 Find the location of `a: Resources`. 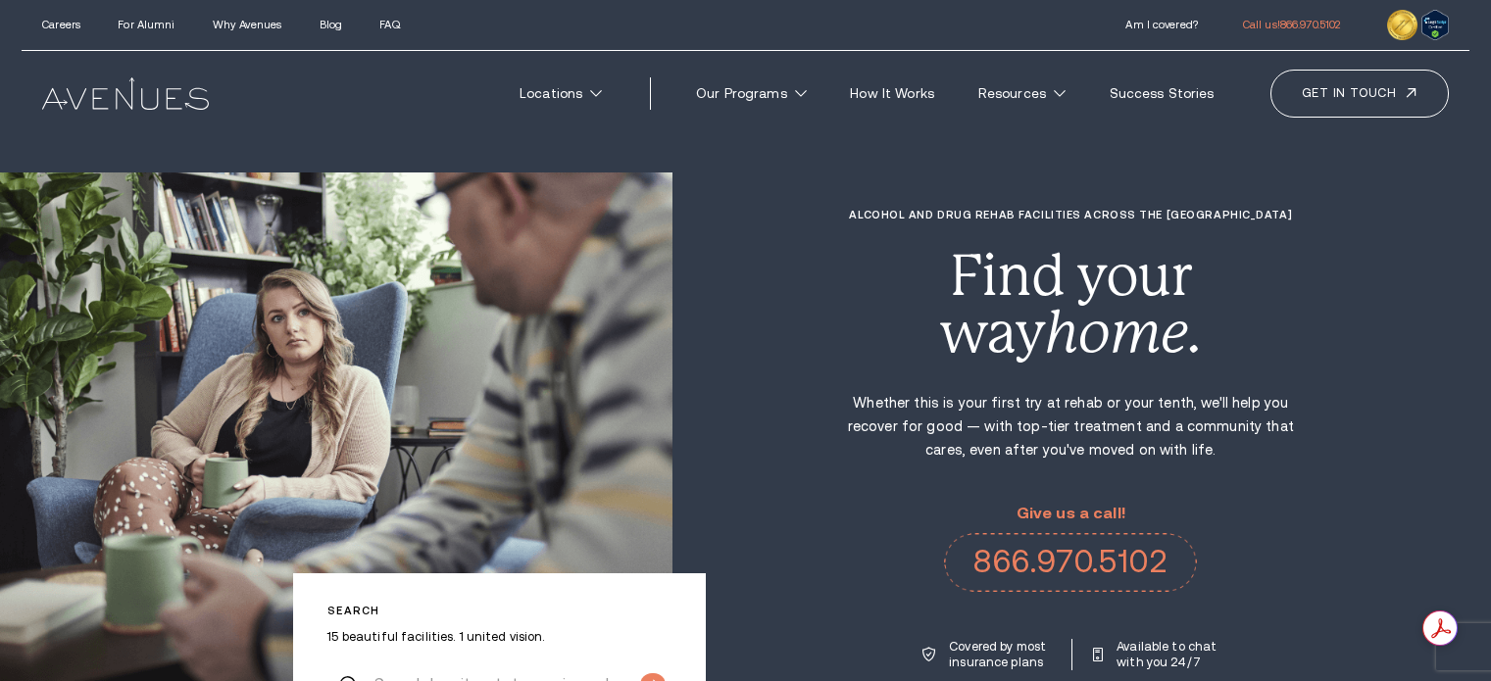

a: Resources is located at coordinates (1021, 93).